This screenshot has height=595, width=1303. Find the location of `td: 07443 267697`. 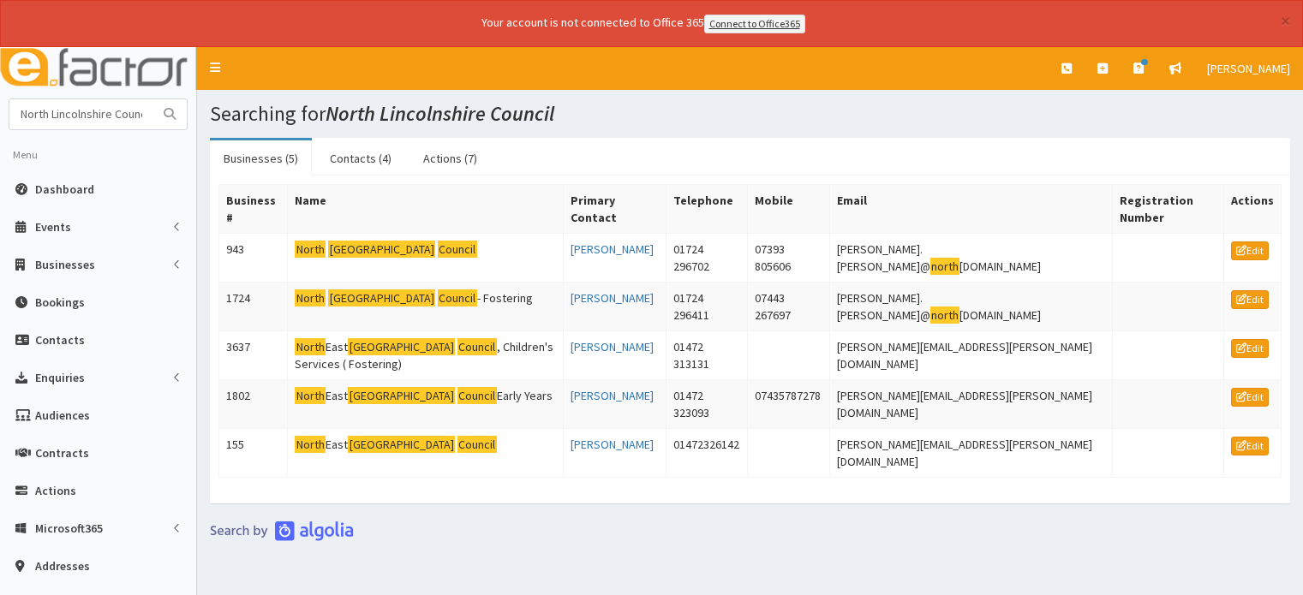

td: 07443 267697 is located at coordinates (788, 306).